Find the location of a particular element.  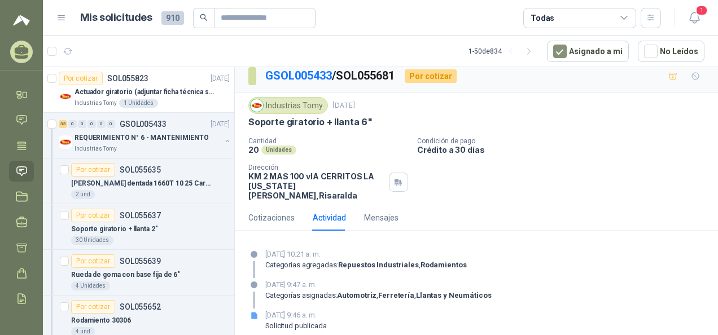

button: No Leídos is located at coordinates (671, 51).